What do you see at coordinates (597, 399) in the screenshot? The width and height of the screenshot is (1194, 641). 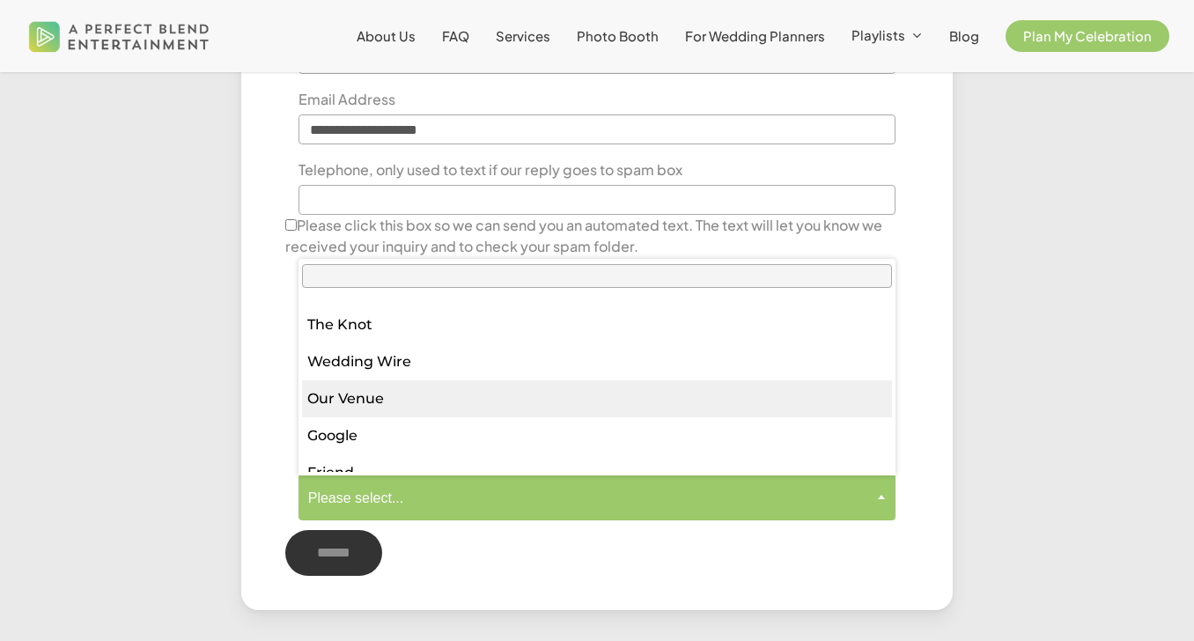 I see `li: Our Venue` at bounding box center [597, 399].